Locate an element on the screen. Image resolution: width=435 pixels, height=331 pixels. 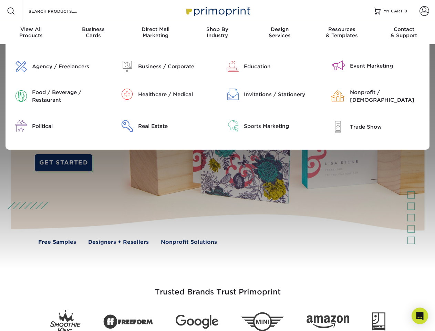
span: Resources is located at coordinates (342, 29).